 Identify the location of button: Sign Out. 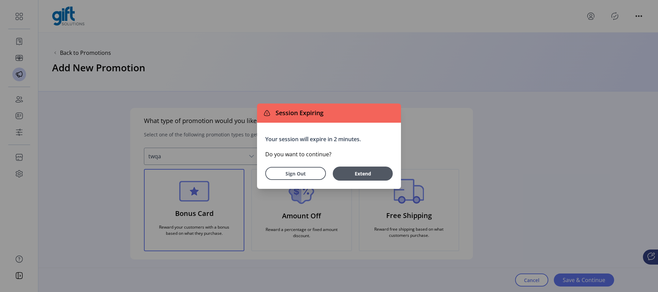
(296, 174).